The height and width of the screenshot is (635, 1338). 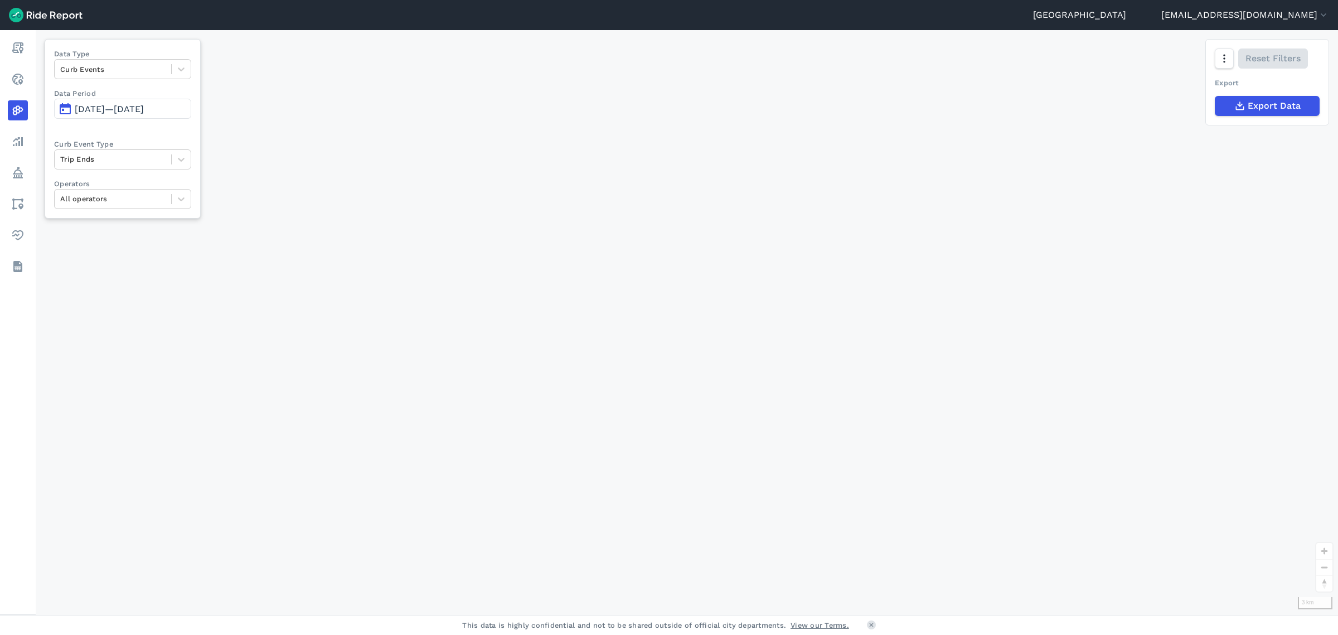 I want to click on a: View our Terms., so click(x=820, y=625).